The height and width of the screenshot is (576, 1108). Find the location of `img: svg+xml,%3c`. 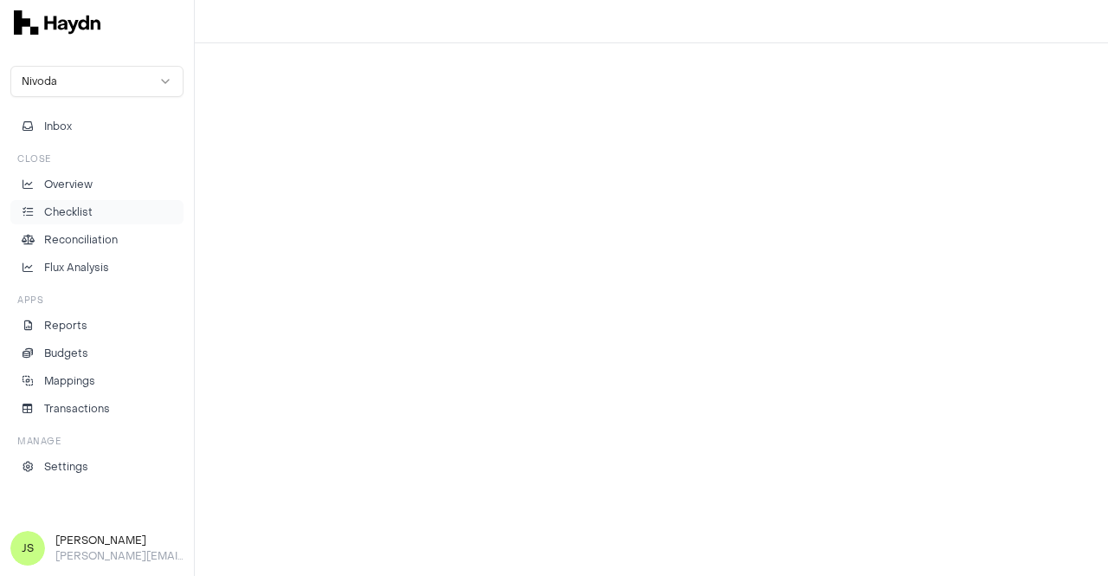

img: svg+xml,%3c is located at coordinates (57, 23).